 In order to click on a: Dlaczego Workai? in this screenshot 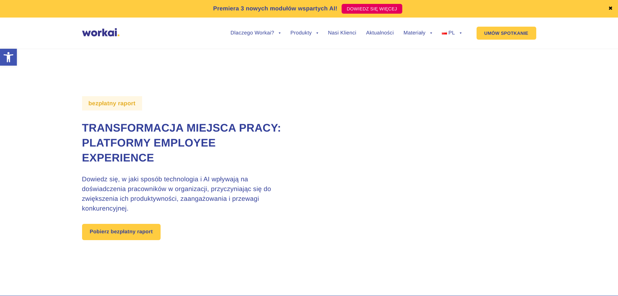, I will do `click(256, 33)`.